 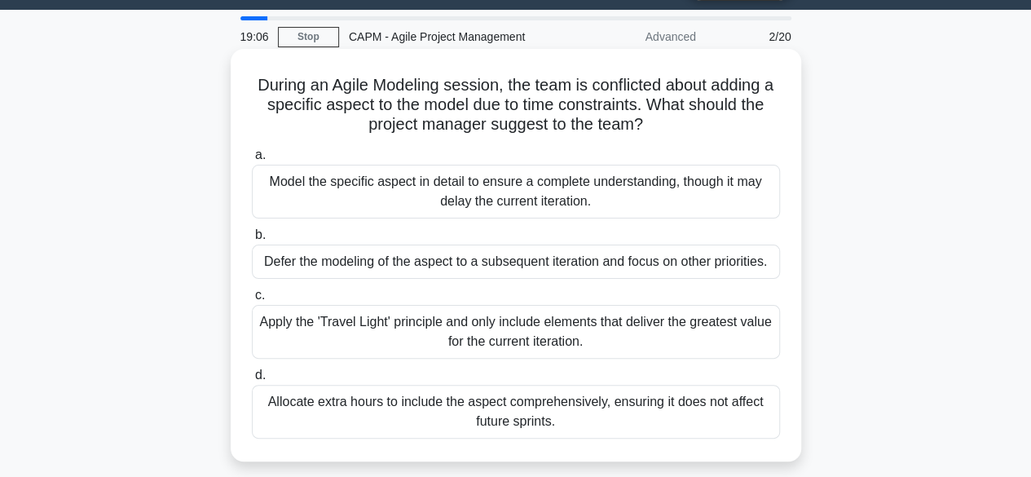 What do you see at coordinates (753, 37) in the screenshot?
I see `div: 2/20` at bounding box center [753, 37].